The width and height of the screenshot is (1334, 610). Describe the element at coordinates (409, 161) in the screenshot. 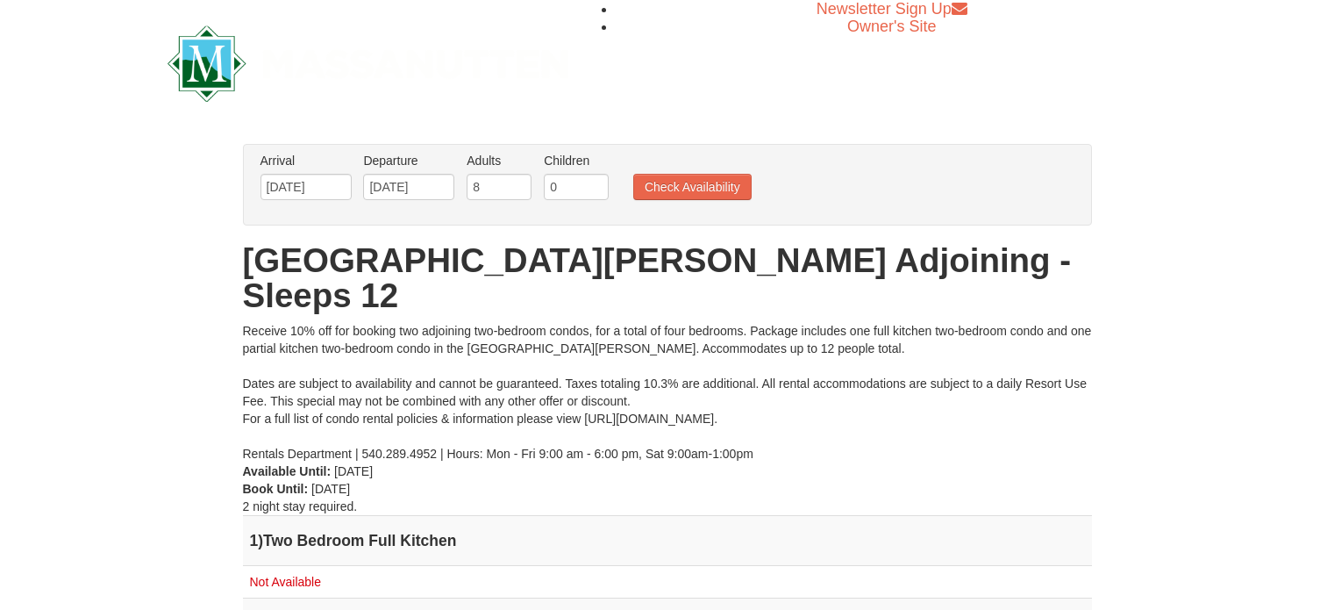

I see `label: Departure` at that location.